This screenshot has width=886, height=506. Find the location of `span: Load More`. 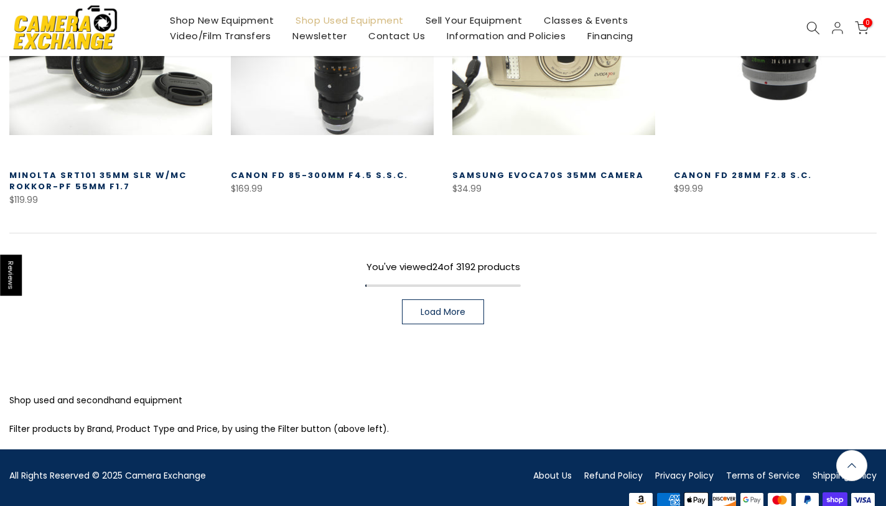

span: Load More is located at coordinates (443, 312).